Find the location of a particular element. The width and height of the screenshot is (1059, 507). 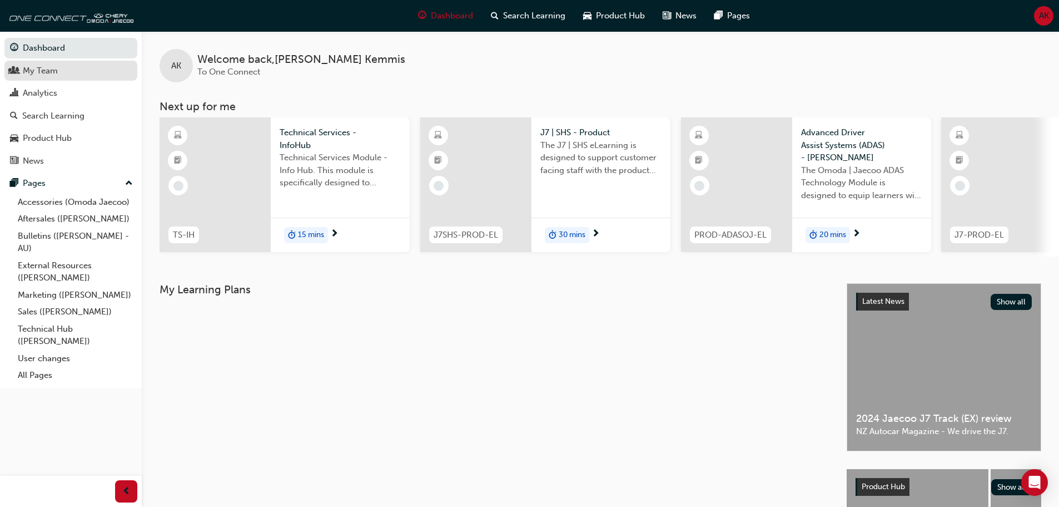

button: Pages is located at coordinates (71, 183).